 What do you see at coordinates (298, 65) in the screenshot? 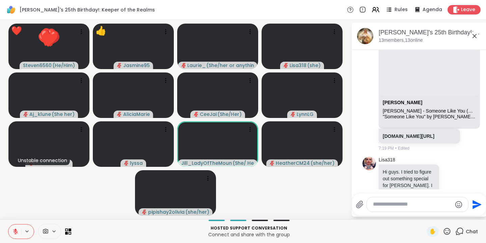
I see `span: Lisa318` at bounding box center [298, 65].